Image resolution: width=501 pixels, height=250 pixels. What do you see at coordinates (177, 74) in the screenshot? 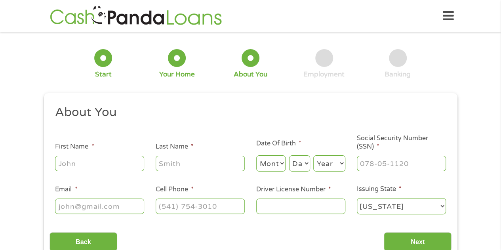
I see `div: Your Home` at bounding box center [177, 74].